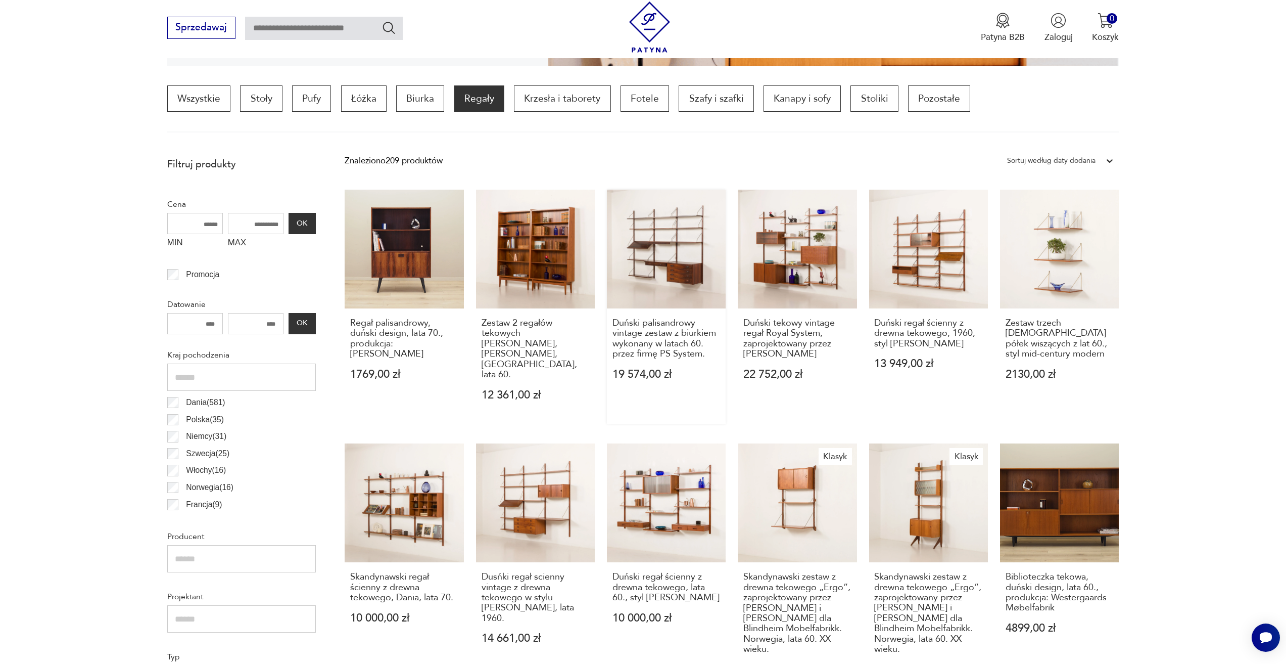  What do you see at coordinates (797, 307) in the screenshot?
I see `a: Duński tekowy vintage regał Royal System, zaprojektowany przez Poula CadoviusaDuński tekowy vinta...` at bounding box center [797, 307].